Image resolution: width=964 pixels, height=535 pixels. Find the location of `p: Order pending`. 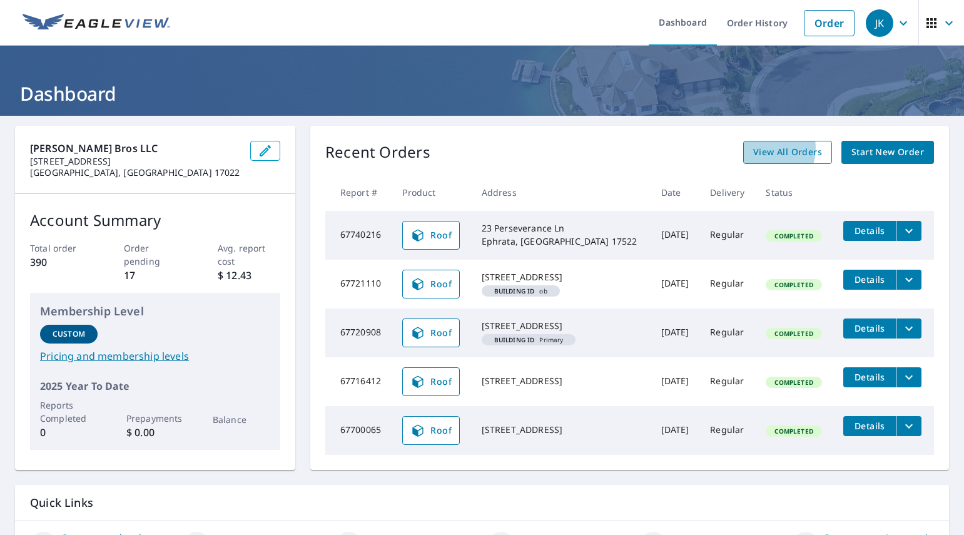

p: Order pending is located at coordinates (155, 255).